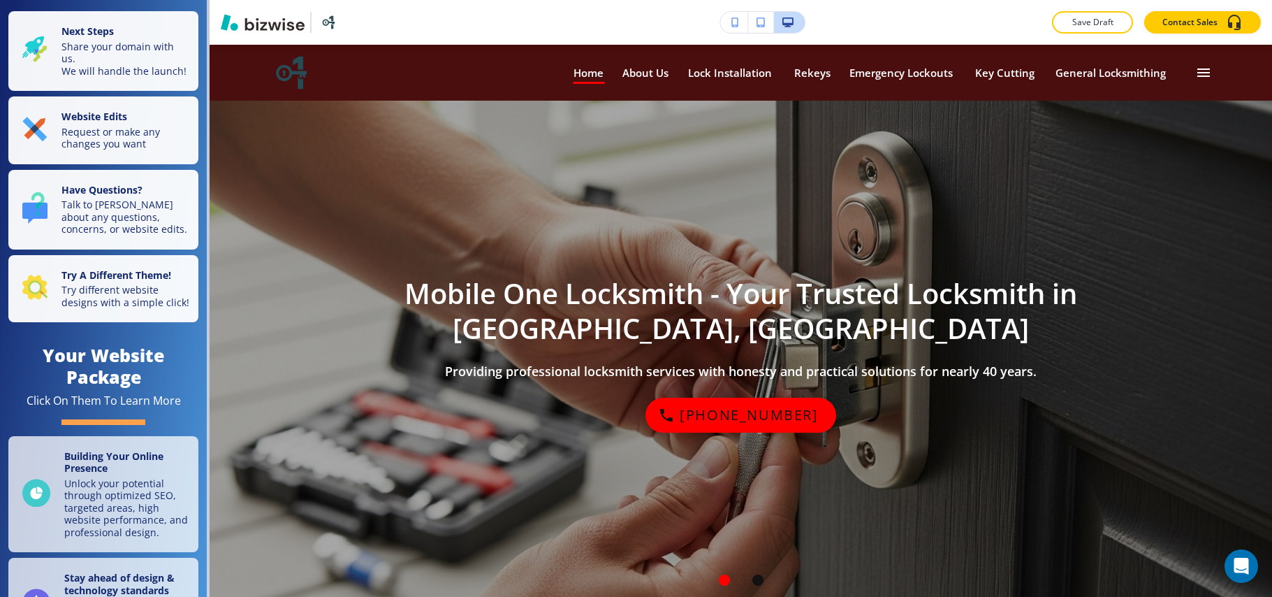 The image size is (1272, 597). What do you see at coordinates (126, 138) in the screenshot?
I see `p: Request or make any changes you want` at bounding box center [126, 138].